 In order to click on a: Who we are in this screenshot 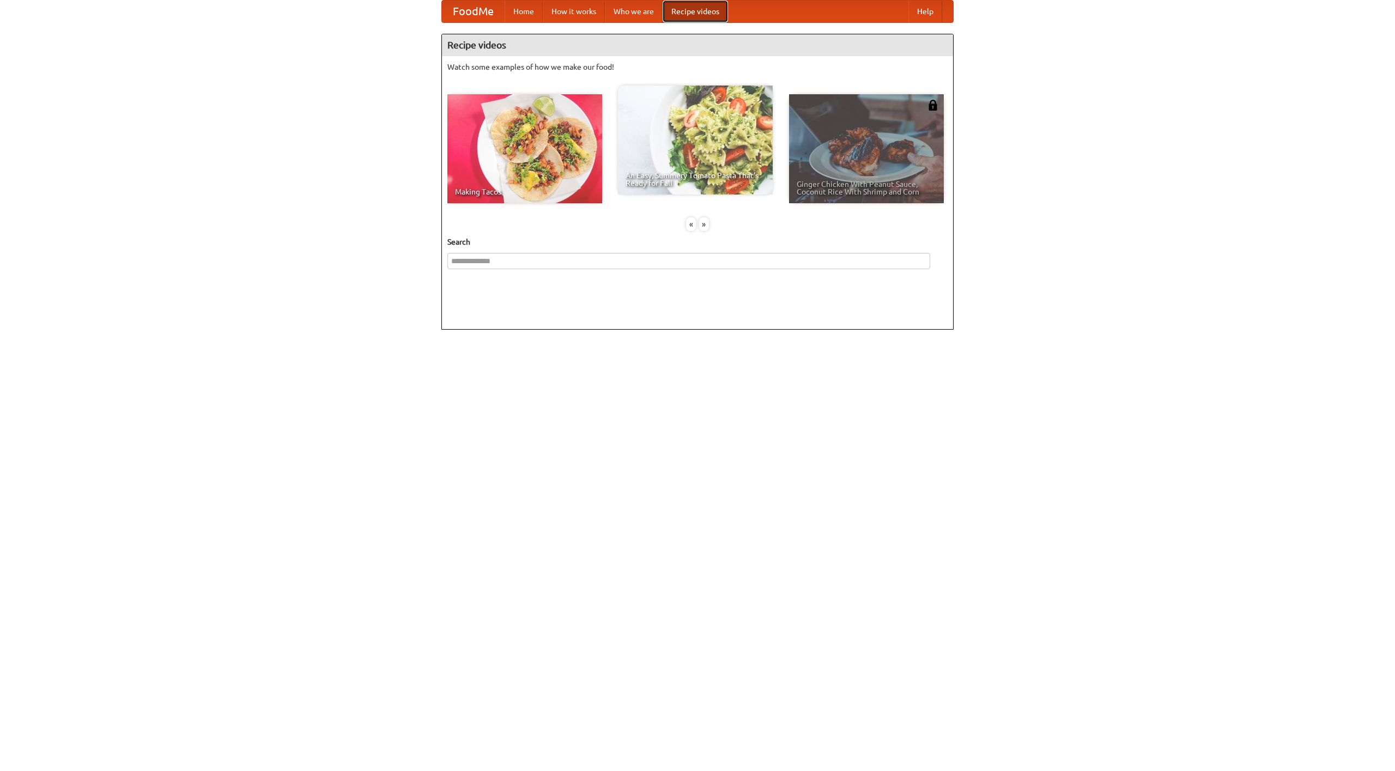, I will do `click(634, 11)`.